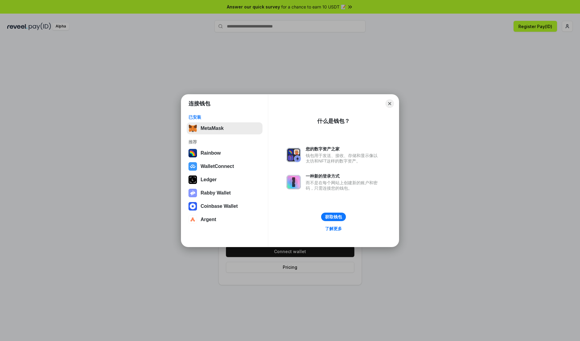  Describe the element at coordinates (225, 193) in the screenshot. I see `button: Rabby Wallet` at that location.